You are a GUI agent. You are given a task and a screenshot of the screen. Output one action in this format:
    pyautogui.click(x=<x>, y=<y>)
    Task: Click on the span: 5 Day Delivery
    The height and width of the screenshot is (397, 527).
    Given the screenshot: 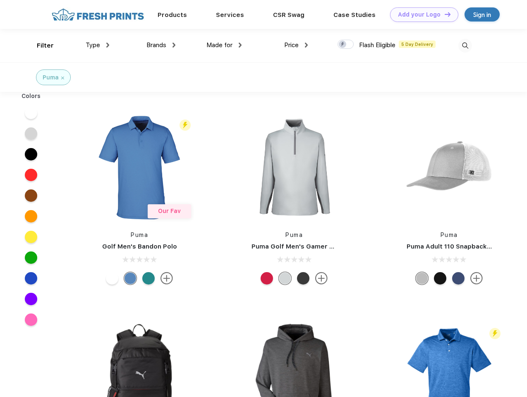 What is the action you would take?
    pyautogui.click(x=417, y=44)
    